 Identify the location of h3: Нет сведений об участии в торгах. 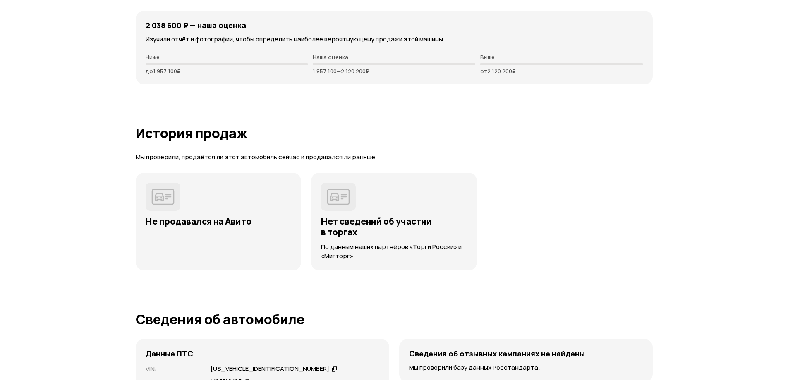
(394, 227).